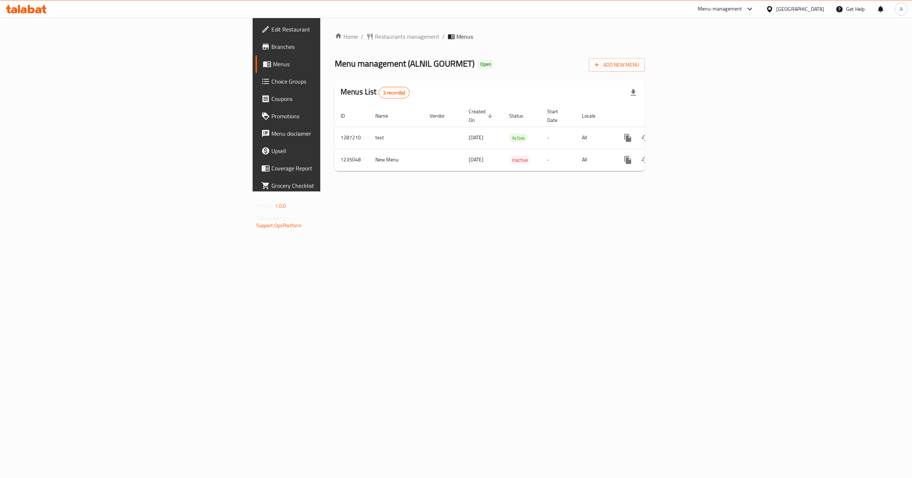 Image resolution: width=912 pixels, height=478 pixels. I want to click on nav: breadcrumb, so click(490, 37).